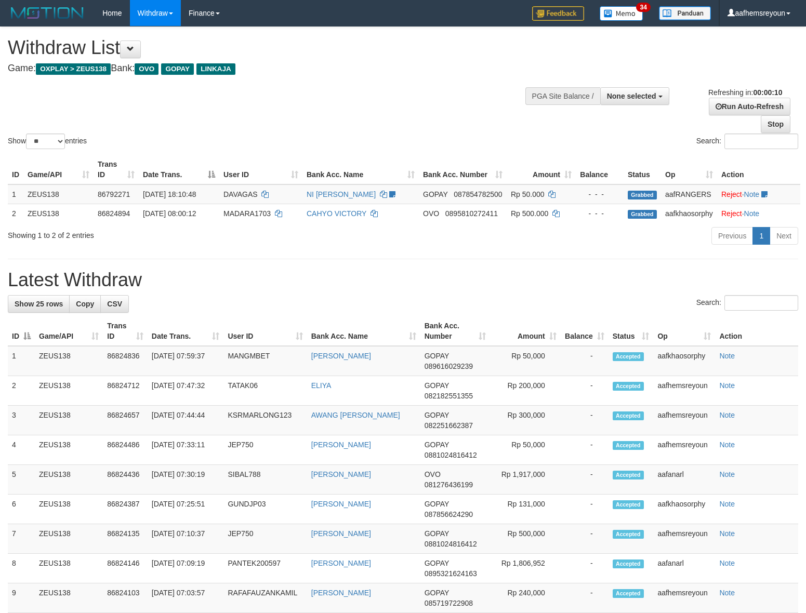  I want to click on a: ELIYA, so click(321, 385).